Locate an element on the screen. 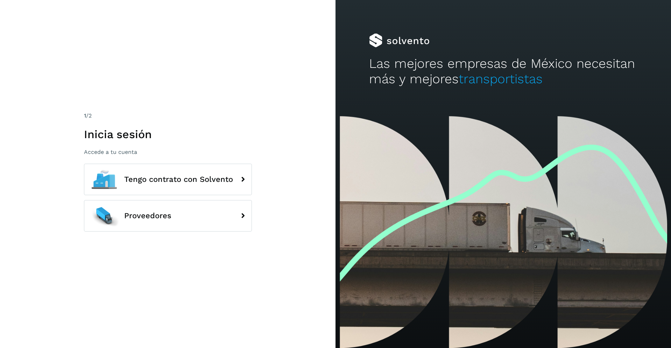 This screenshot has height=348, width=671. span: Proveedores is located at coordinates (148, 216).